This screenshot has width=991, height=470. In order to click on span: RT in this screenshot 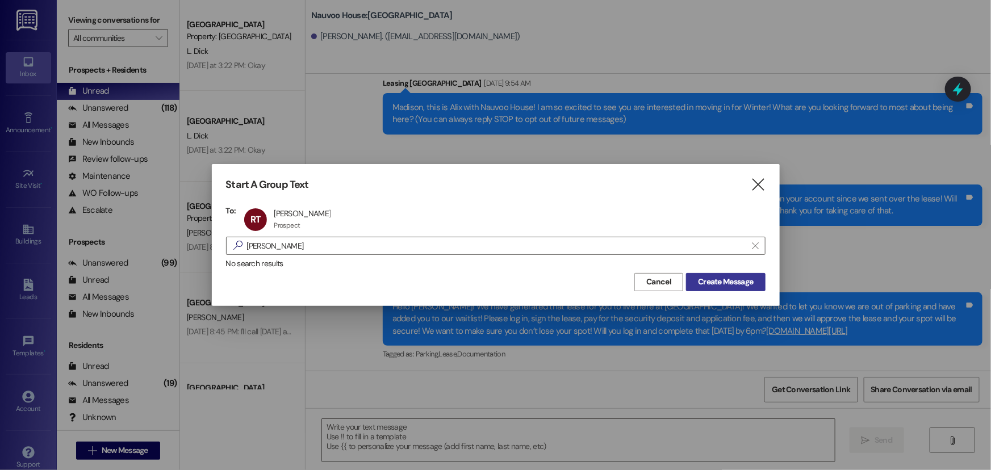, I will do `click(256, 219)`.